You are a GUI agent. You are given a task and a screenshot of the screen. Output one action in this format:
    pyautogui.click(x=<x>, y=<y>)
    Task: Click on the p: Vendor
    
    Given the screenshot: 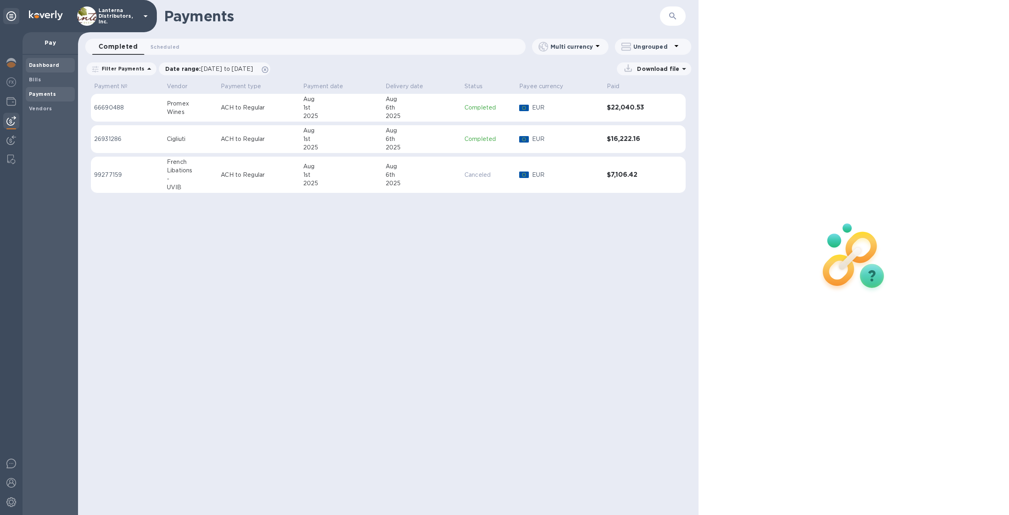 What is the action you would take?
    pyautogui.click(x=177, y=86)
    